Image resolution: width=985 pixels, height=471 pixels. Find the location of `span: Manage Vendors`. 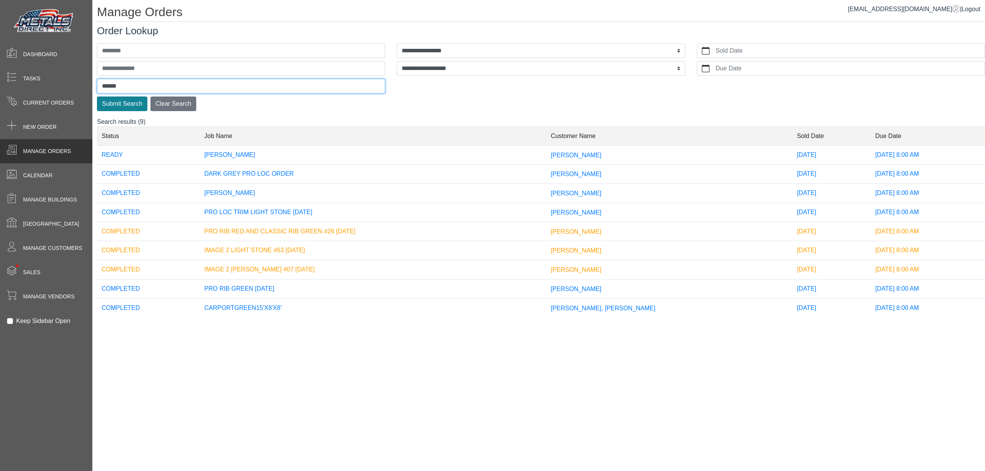

span: Manage Vendors is located at coordinates (49, 297).